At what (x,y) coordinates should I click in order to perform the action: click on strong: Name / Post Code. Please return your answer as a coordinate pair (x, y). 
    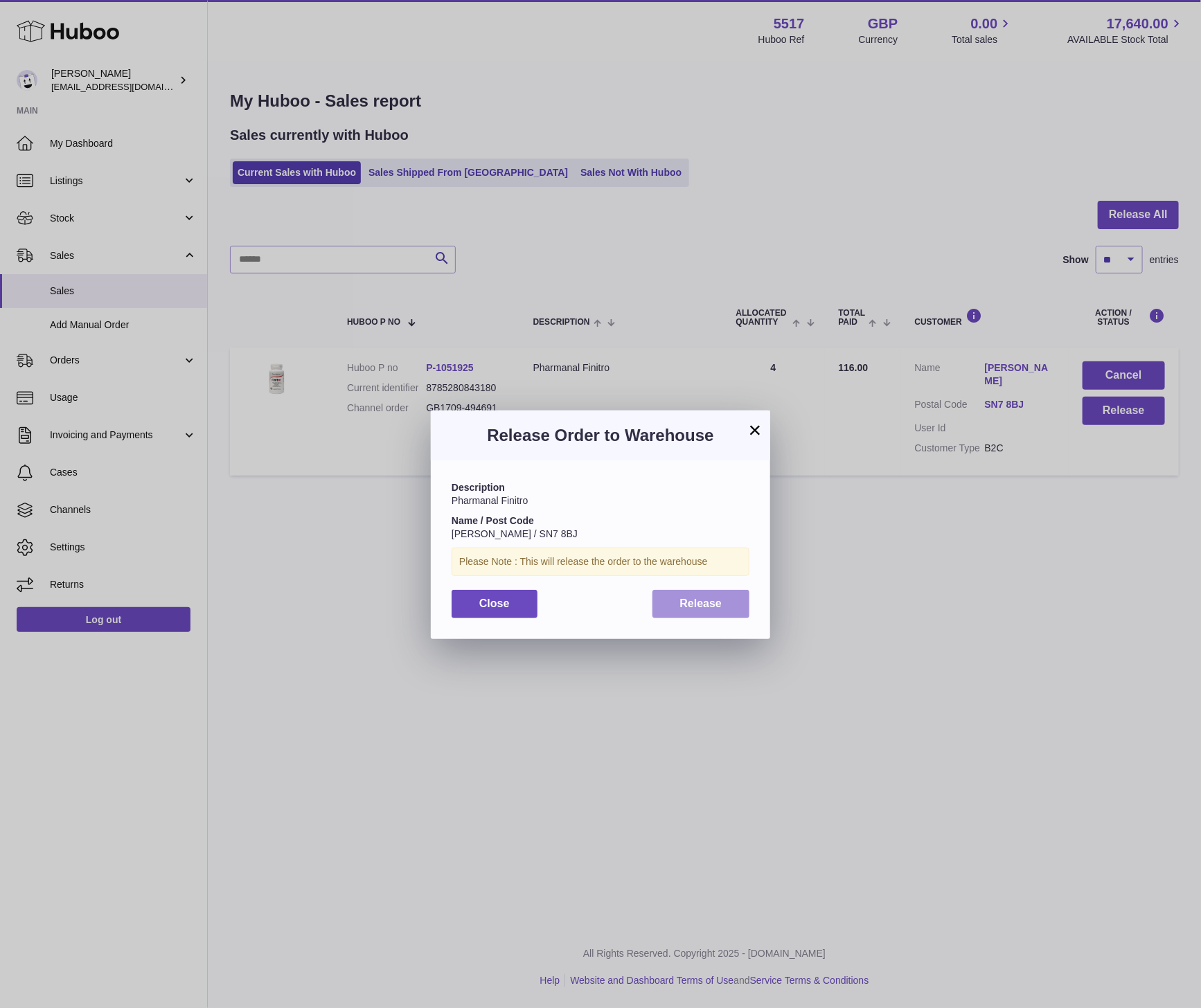
    Looking at the image, I should click on (492, 520).